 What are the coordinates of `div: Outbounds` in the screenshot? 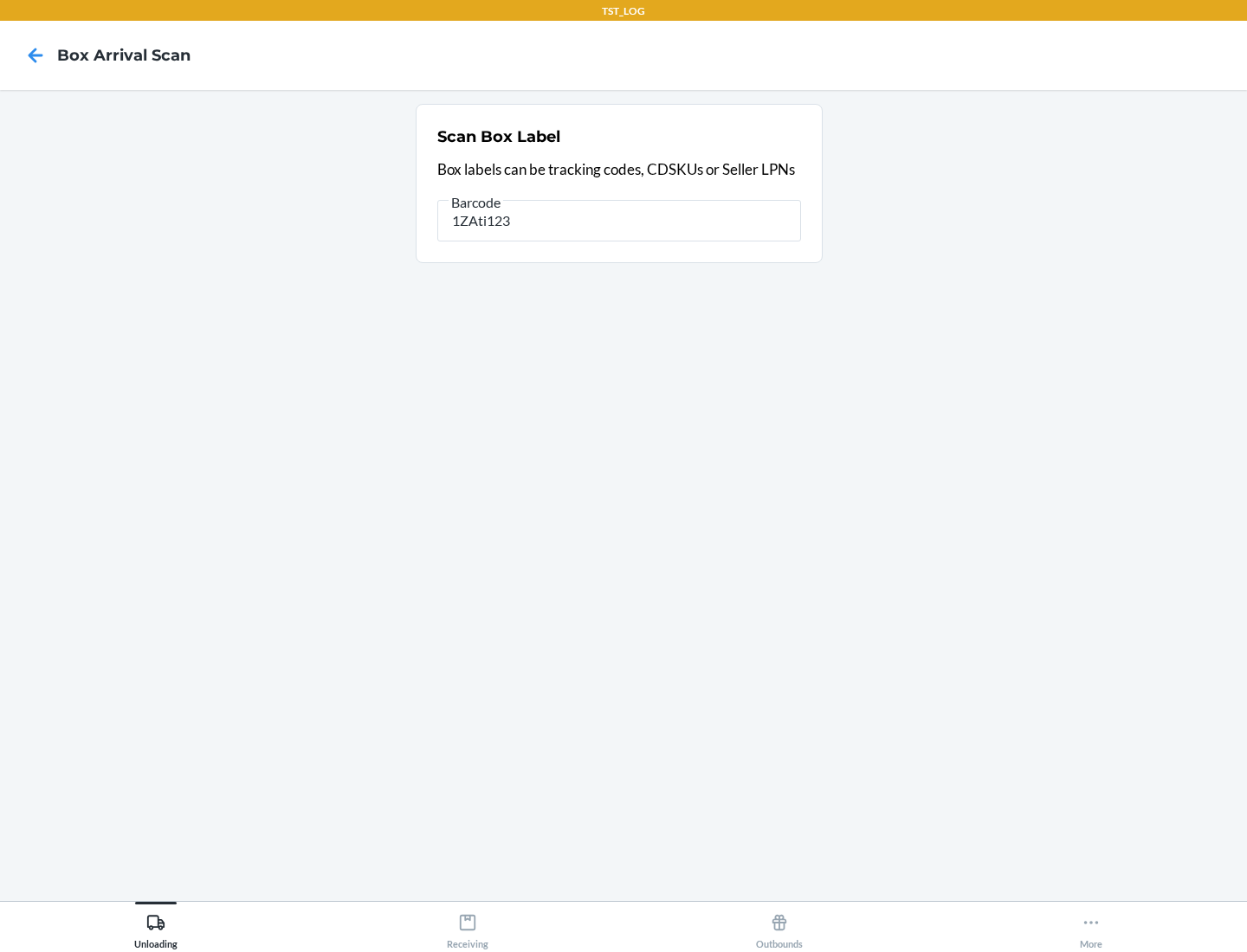 It's located at (779, 928).